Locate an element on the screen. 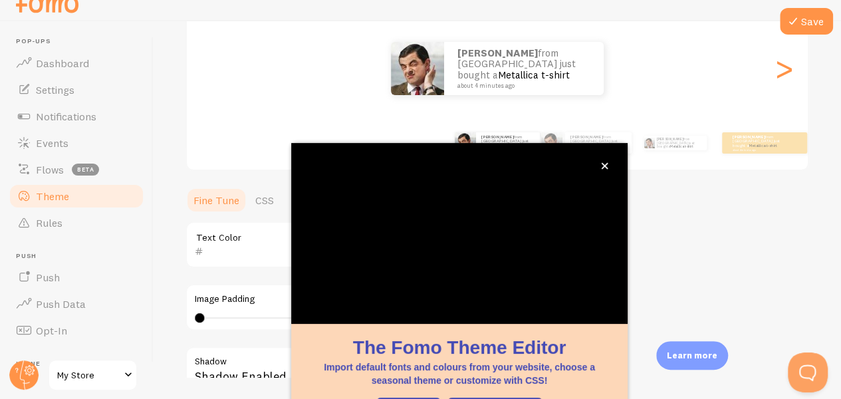 This screenshot has height=399, width=841. h1: The Fomo Theme Editor is located at coordinates (460, 347).